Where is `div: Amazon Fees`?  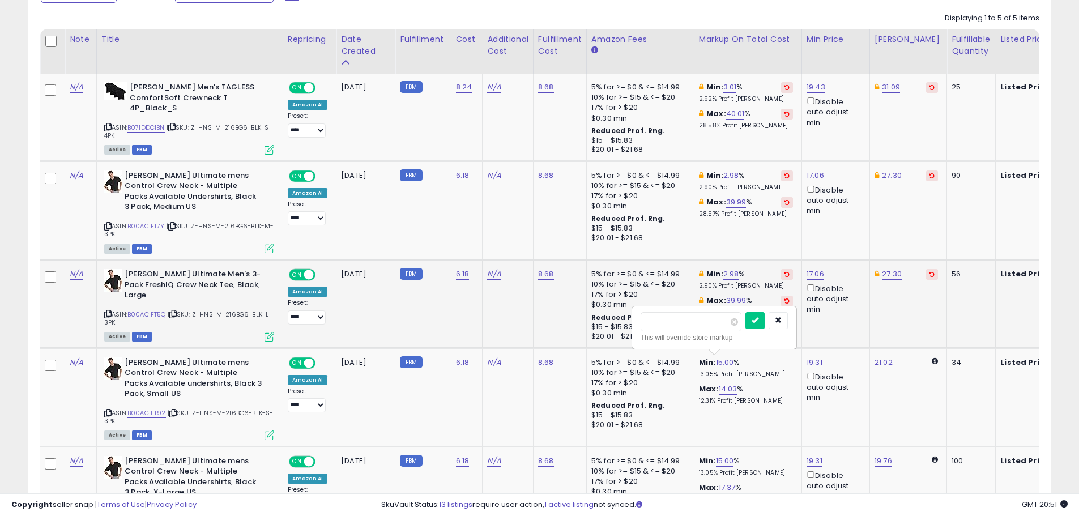
div: Amazon Fees is located at coordinates (640, 39).